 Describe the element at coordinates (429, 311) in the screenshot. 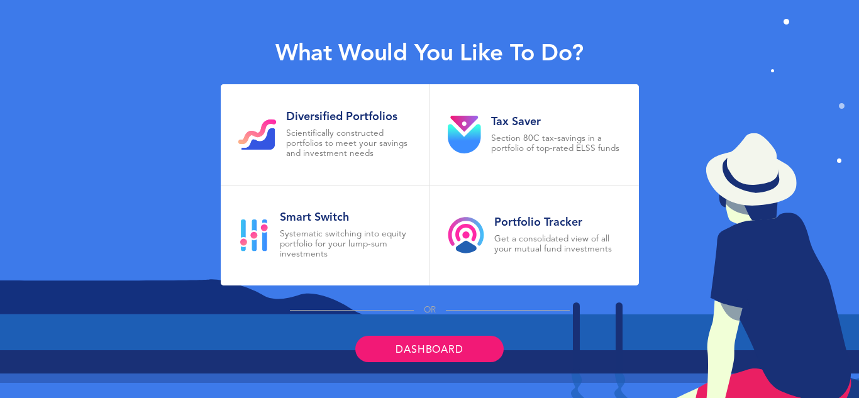

I see `p: OR` at that location.